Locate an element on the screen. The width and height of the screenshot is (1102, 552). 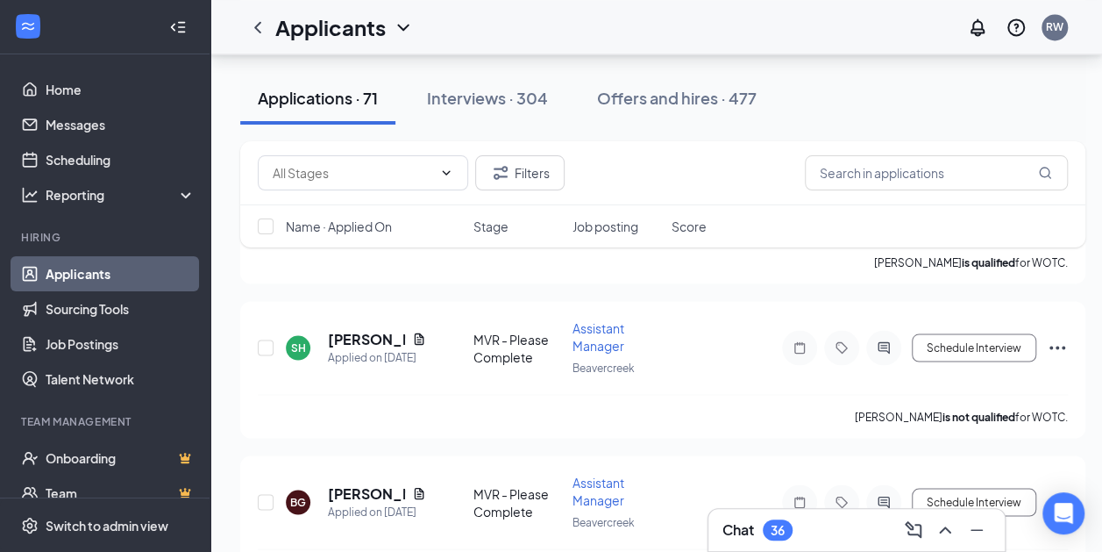
svg: Minimize is located at coordinates (977, 530).